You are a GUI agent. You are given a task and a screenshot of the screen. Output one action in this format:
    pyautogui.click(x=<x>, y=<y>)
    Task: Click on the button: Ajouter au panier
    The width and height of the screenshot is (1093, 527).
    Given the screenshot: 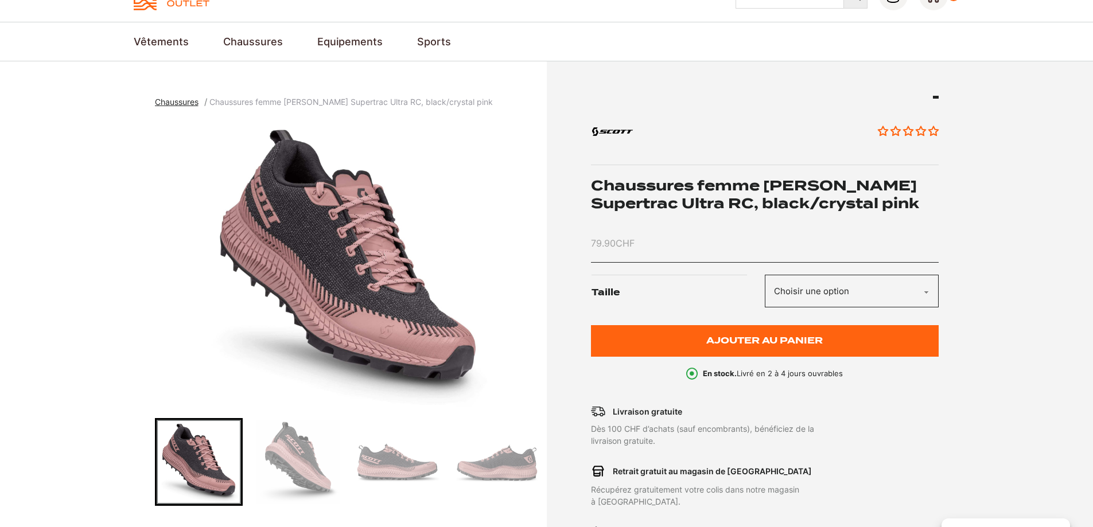 What is the action you would take?
    pyautogui.click(x=765, y=341)
    